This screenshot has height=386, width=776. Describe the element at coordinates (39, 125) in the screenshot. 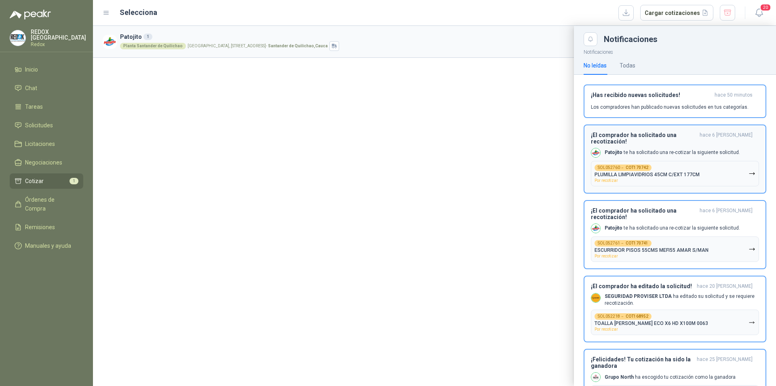

I see `span: Solicitudes` at that location.